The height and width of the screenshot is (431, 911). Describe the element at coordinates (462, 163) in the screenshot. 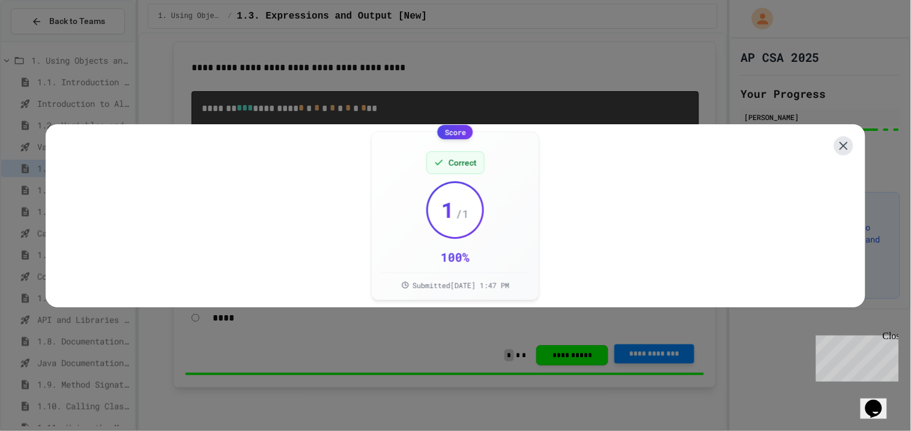

I see `span: Correct` at that location.